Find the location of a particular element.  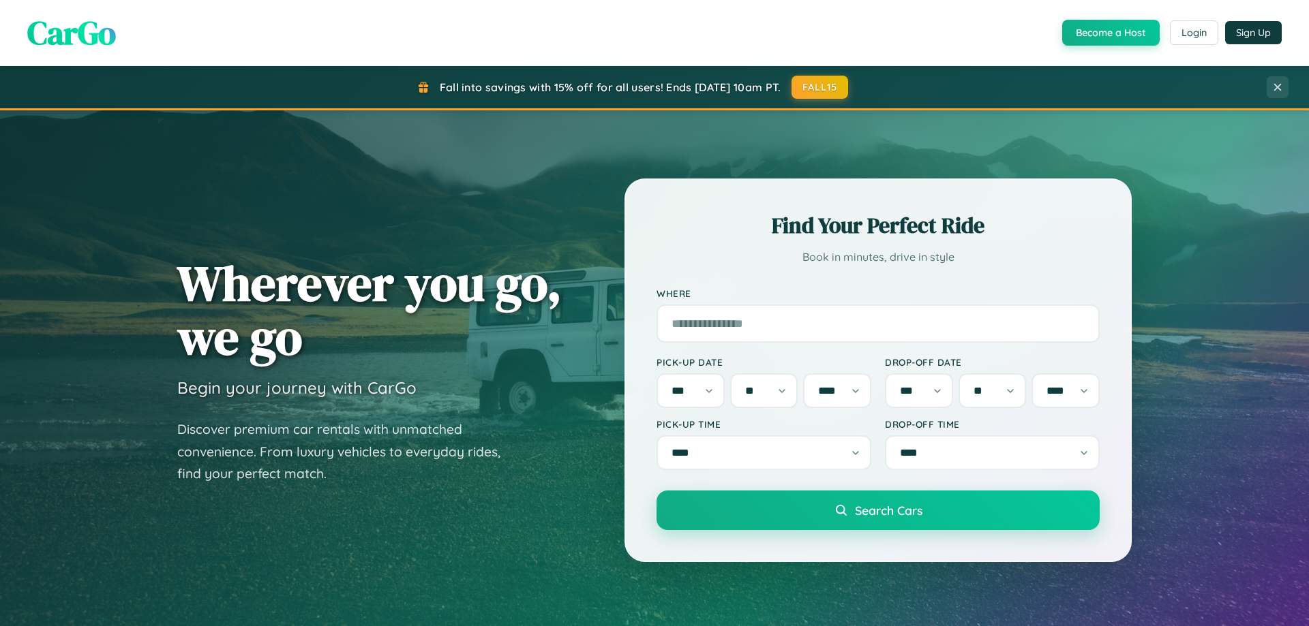

p: Book in minutes, drive in style is located at coordinates (878, 257).